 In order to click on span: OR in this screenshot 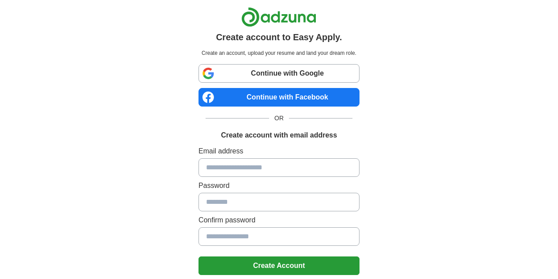, I will do `click(279, 118)`.